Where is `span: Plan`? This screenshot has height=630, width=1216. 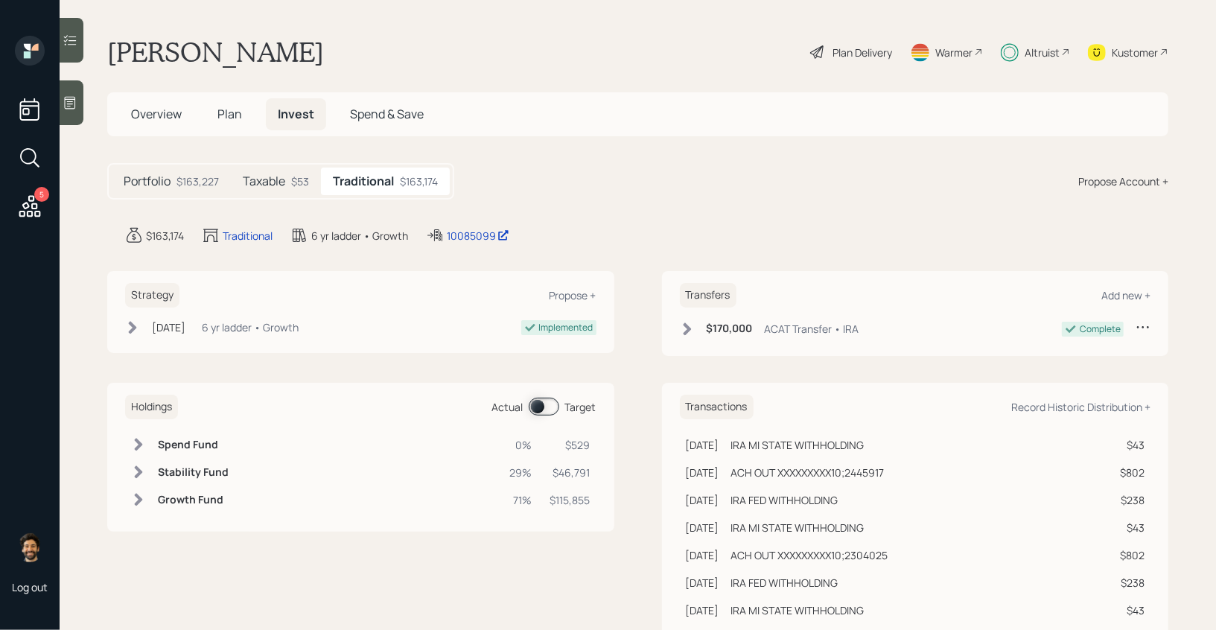 span: Plan is located at coordinates (229, 114).